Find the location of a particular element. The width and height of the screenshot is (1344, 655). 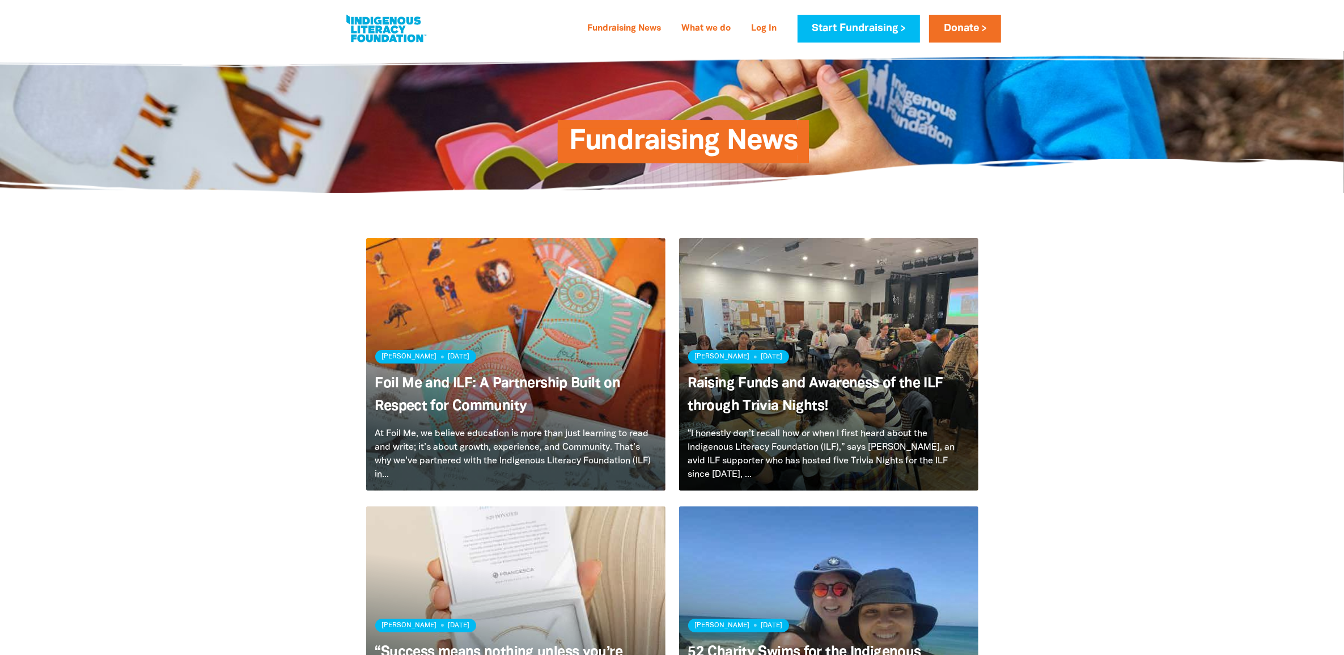

a: Log In is located at coordinates (764, 29).